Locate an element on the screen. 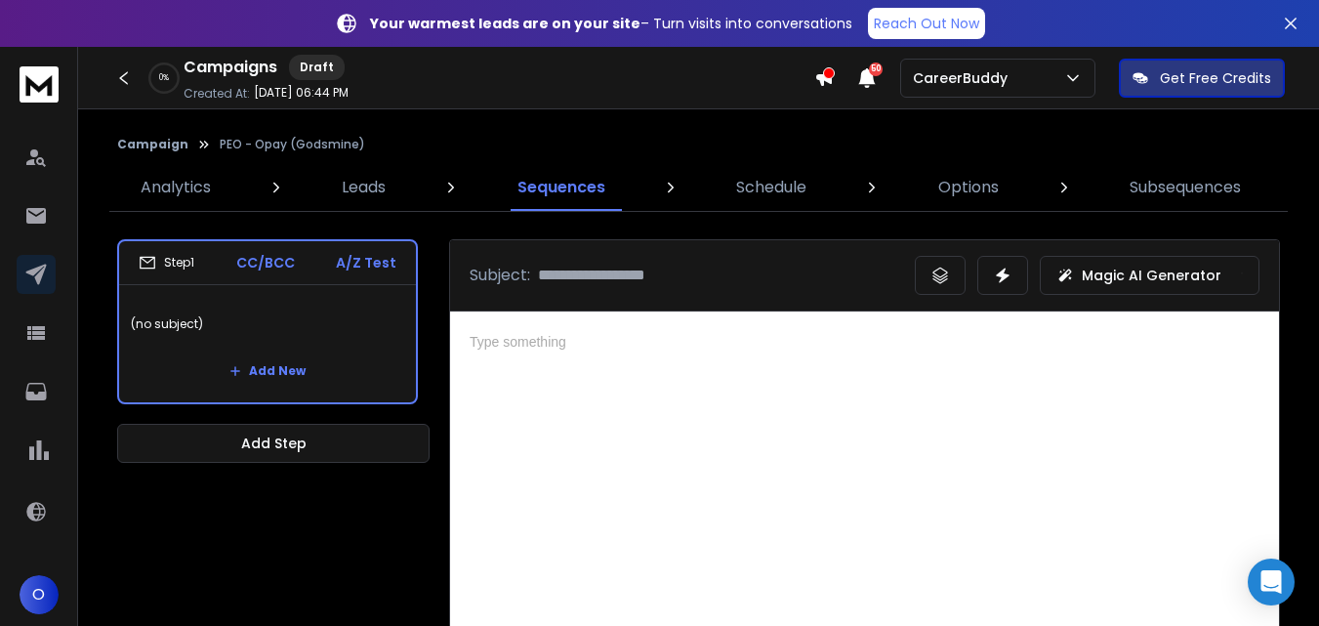 The height and width of the screenshot is (626, 1319). span: O is located at coordinates (39, 594).